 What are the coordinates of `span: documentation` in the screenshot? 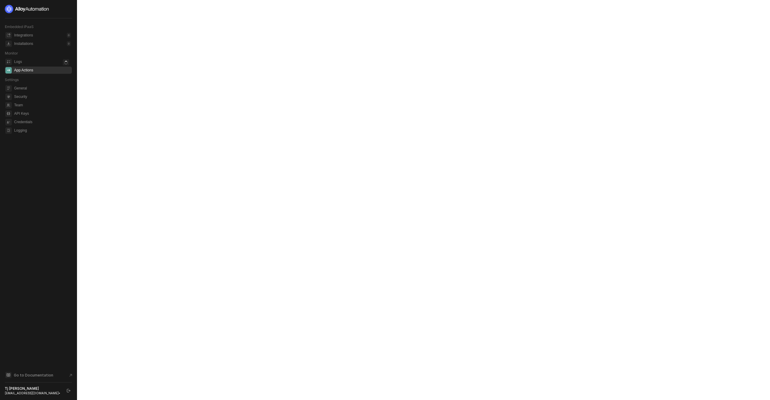 It's located at (8, 375).